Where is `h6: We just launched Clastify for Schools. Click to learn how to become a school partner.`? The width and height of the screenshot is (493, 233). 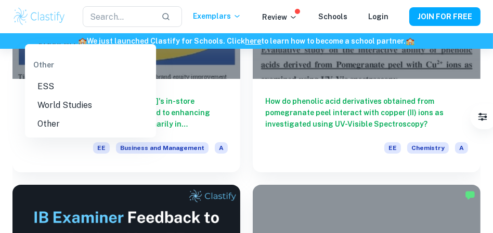 h6: We just launched Clastify for Schools. Click to learn how to become a school partner. is located at coordinates (246, 41).